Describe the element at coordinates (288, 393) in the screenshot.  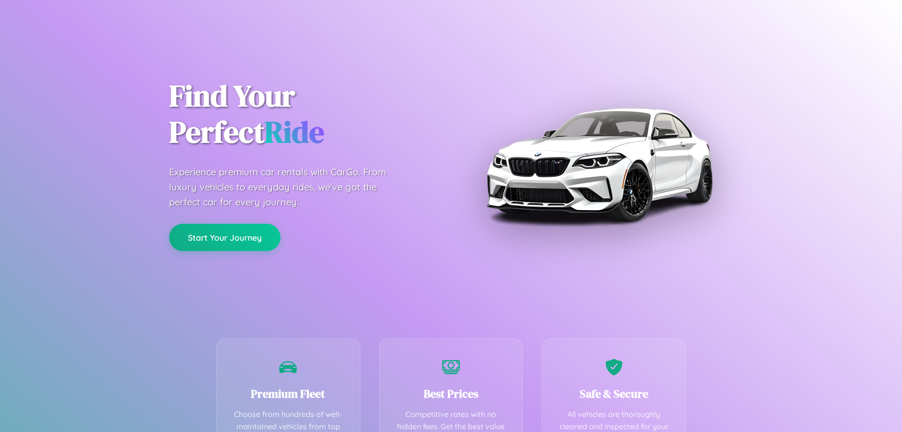
I see `h3: Premium Fleet` at that location.